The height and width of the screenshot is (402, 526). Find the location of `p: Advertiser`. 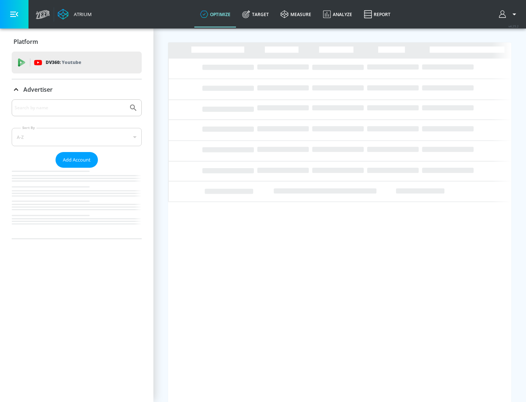

p: Advertiser is located at coordinates (38, 90).